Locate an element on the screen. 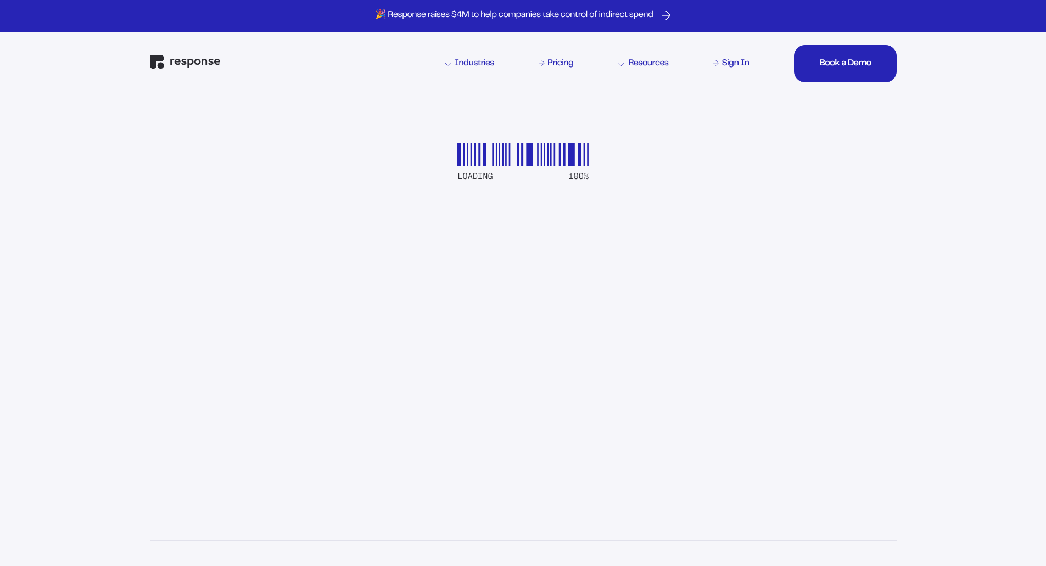 This screenshot has width=1046, height=566. div: Industries is located at coordinates (470, 64).